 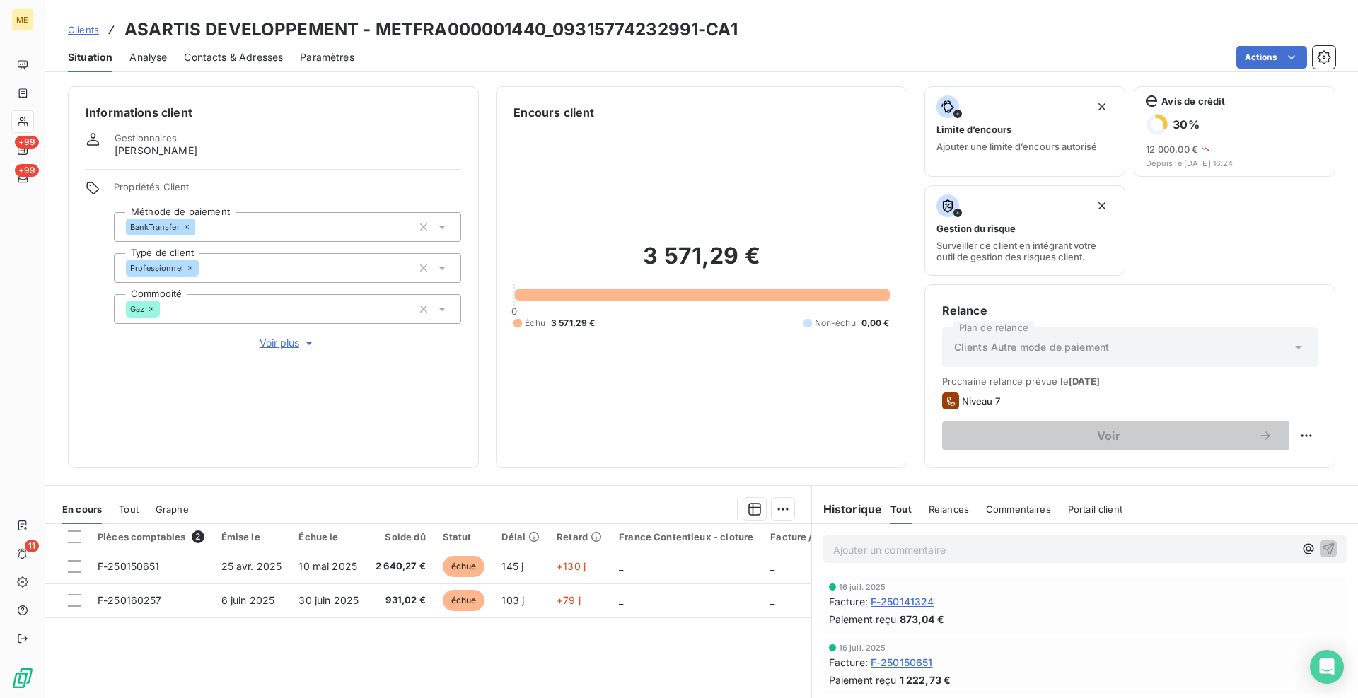 I want to click on span: 12 000,00 €, so click(x=1172, y=149).